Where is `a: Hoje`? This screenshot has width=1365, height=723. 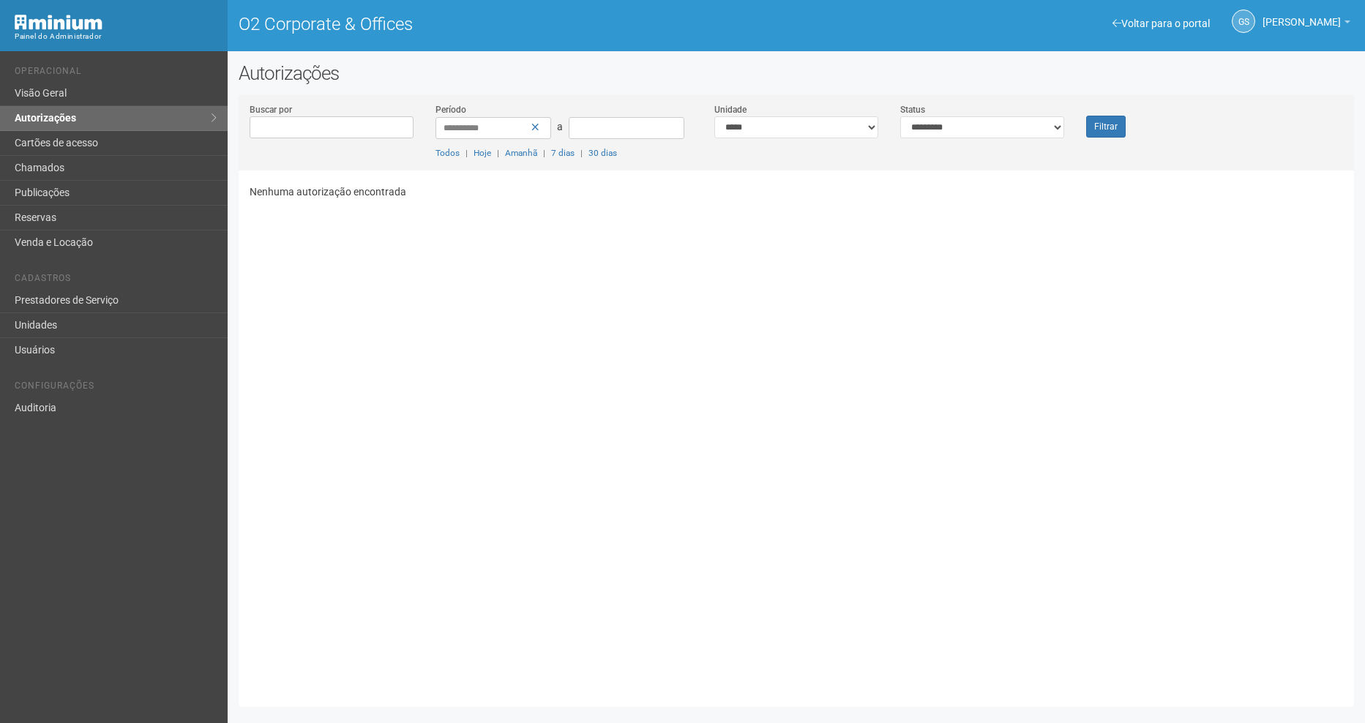
a: Hoje is located at coordinates (482, 153).